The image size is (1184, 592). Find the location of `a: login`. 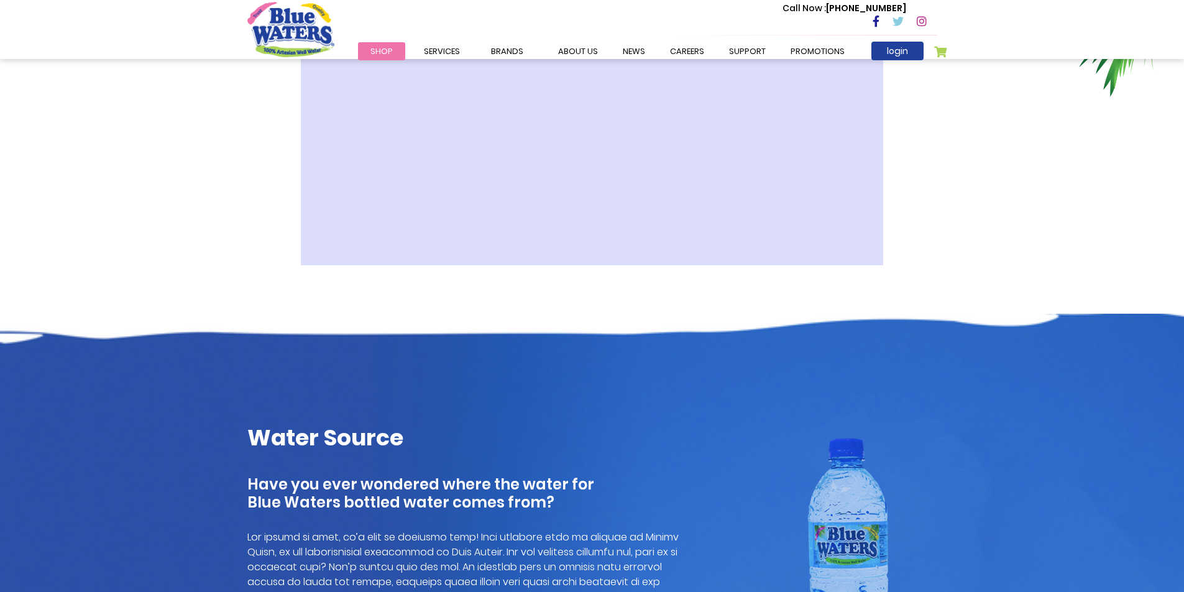

a: login is located at coordinates (898, 51).